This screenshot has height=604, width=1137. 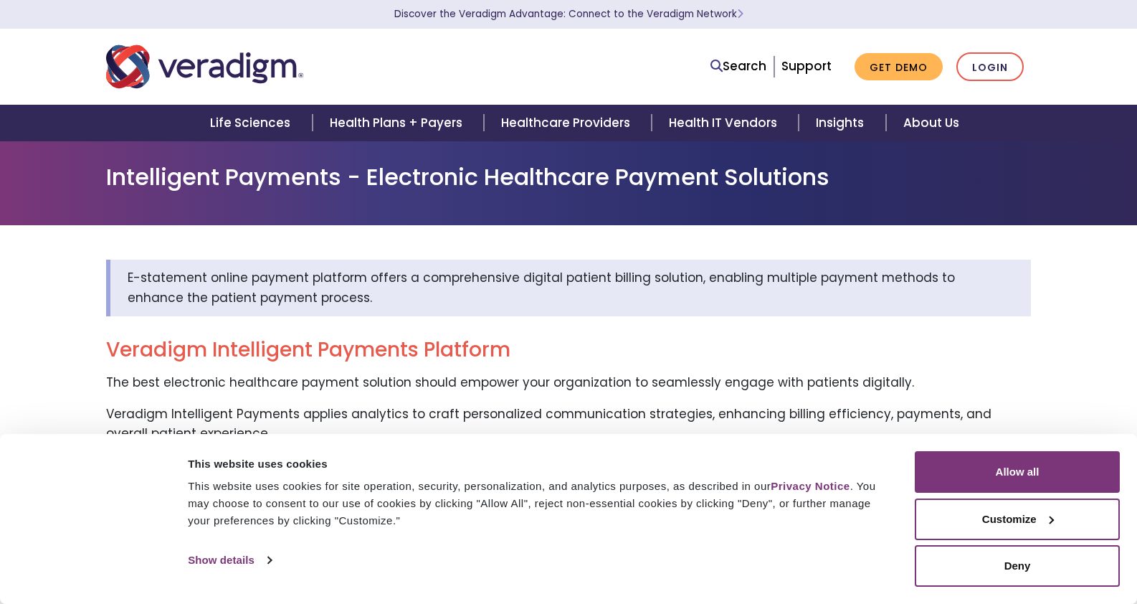 What do you see at coordinates (569, 382) in the screenshot?
I see `p: The best electronic healthcare payment solution should empower your organization to seamlessly en...` at bounding box center [569, 382].